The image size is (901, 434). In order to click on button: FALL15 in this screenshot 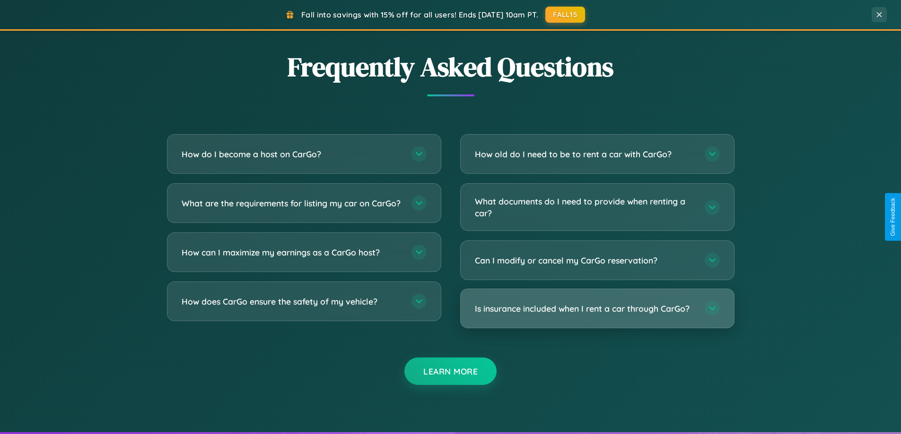, I will do `click(565, 15)`.